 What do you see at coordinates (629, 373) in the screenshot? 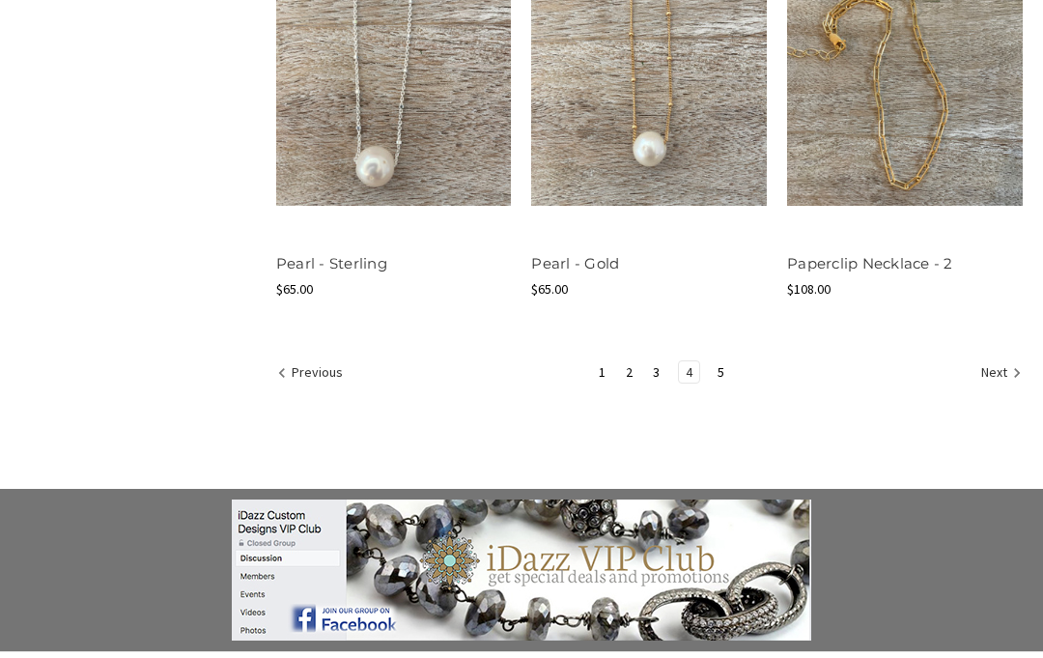
I see `a: Page 2 of 5` at bounding box center [629, 373].